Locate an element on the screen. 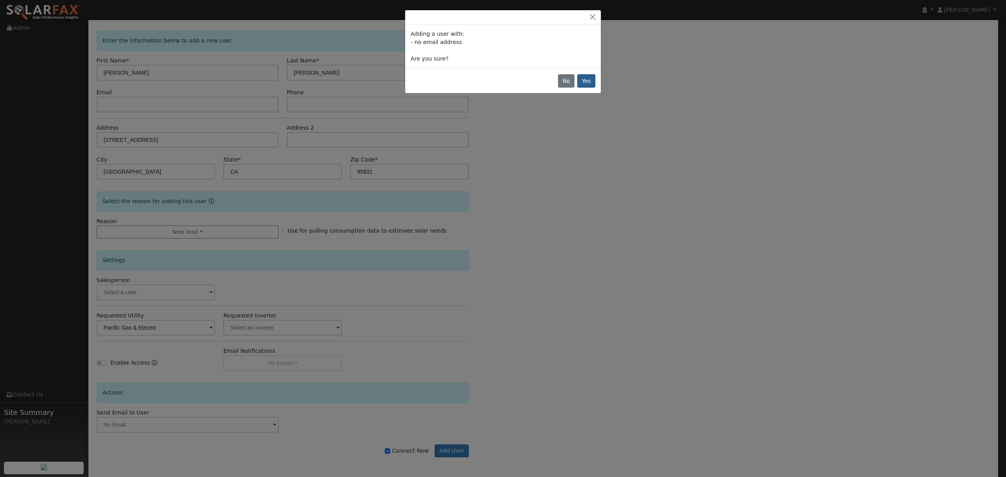 This screenshot has width=1006, height=477. button: Yes is located at coordinates (586, 81).